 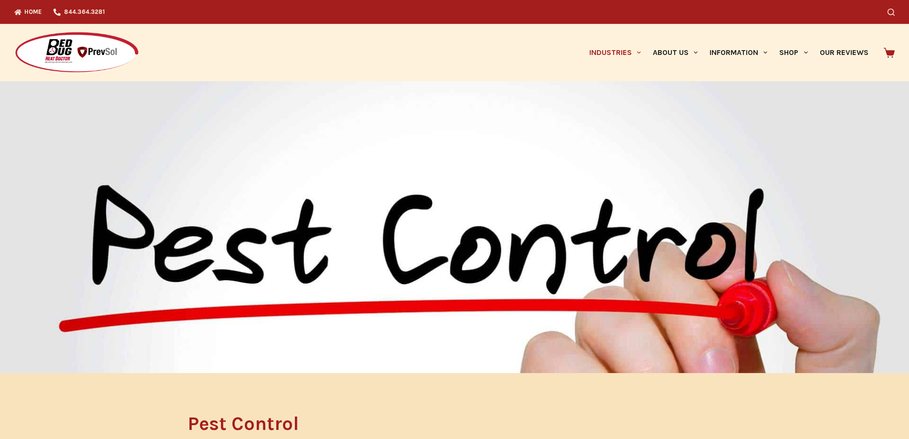 What do you see at coordinates (77, 53) in the screenshot?
I see `a: Prevsol/Bed Bug Heat Doctor` at bounding box center [77, 53].